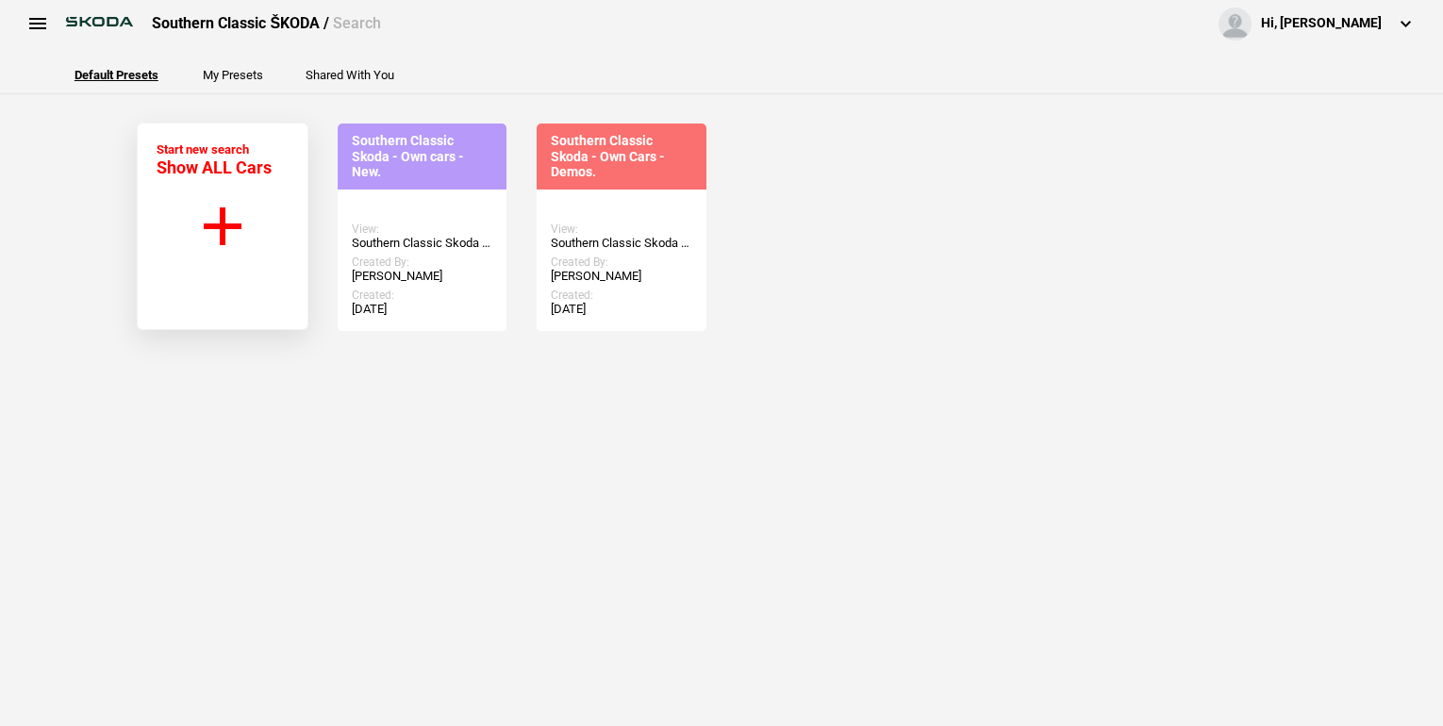  What do you see at coordinates (357, 23) in the screenshot?
I see `span: Search` at bounding box center [357, 23].